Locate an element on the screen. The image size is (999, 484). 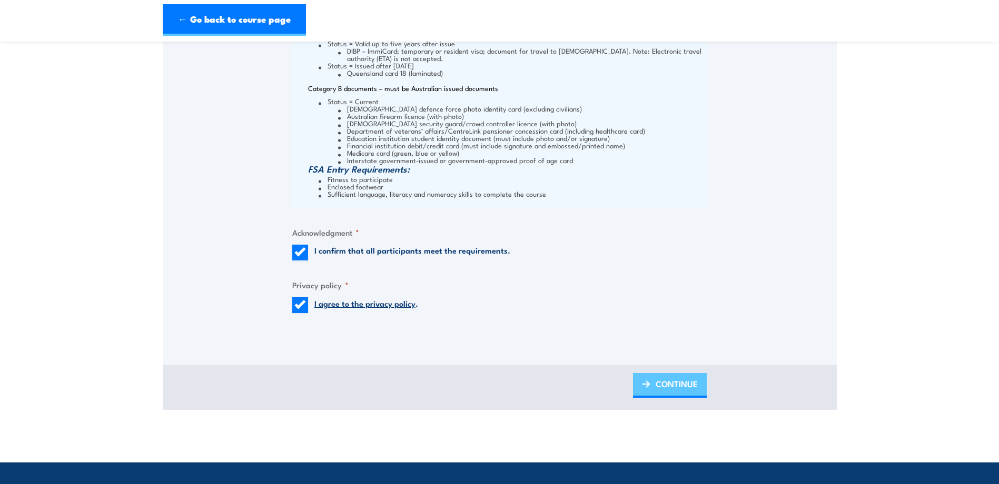
li: Medicare card (green, blue or yellow) is located at coordinates (521, 153).